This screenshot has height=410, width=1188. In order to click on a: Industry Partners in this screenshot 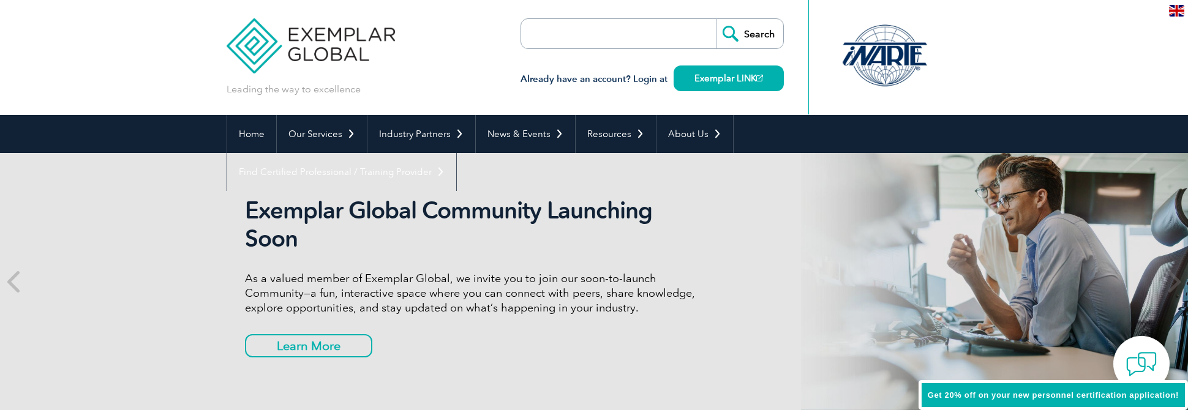, I will do `click(421, 134)`.